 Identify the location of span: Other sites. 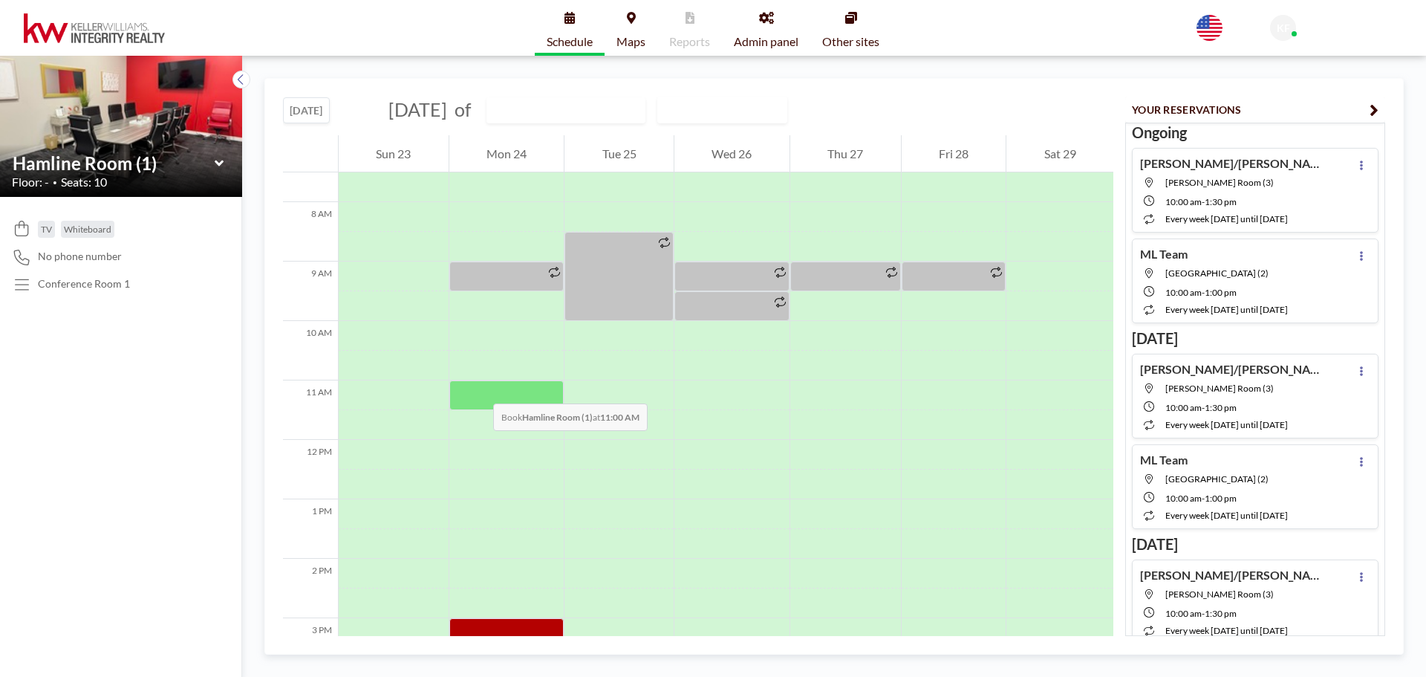
(851, 42).